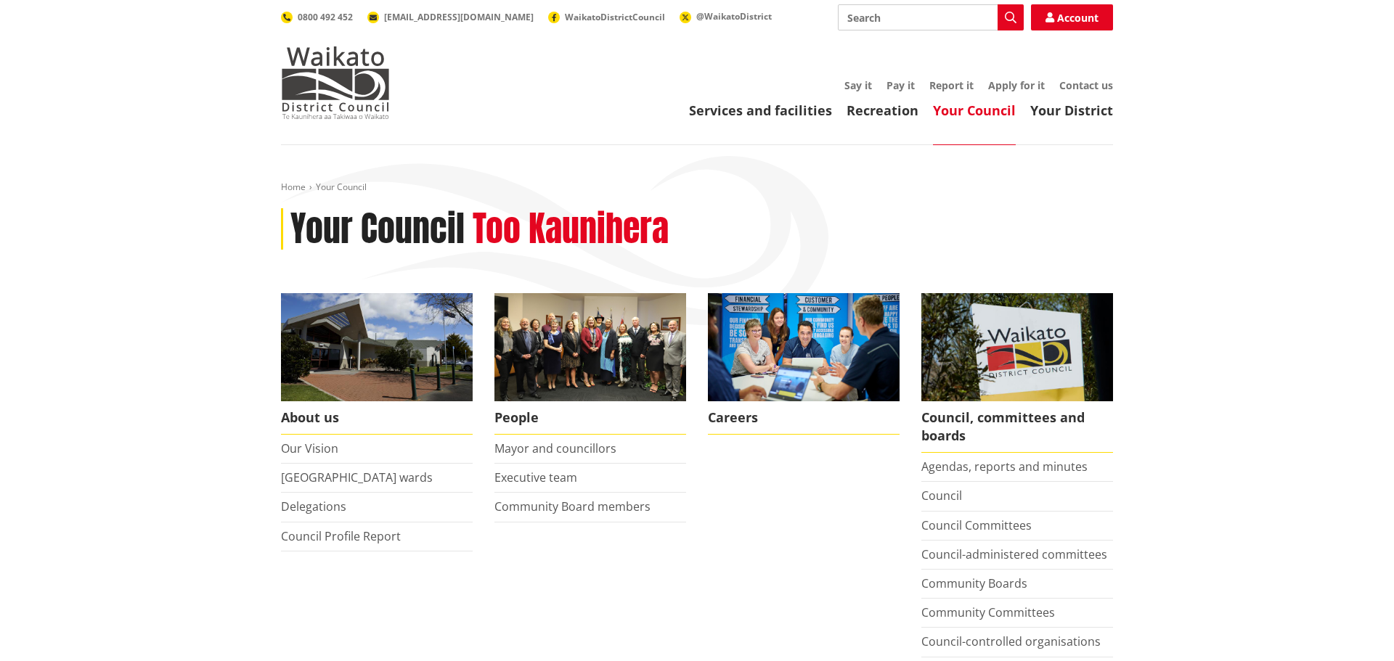 The width and height of the screenshot is (1394, 661). Describe the element at coordinates (590, 364) in the screenshot. I see `a: 2022 Council People` at that location.